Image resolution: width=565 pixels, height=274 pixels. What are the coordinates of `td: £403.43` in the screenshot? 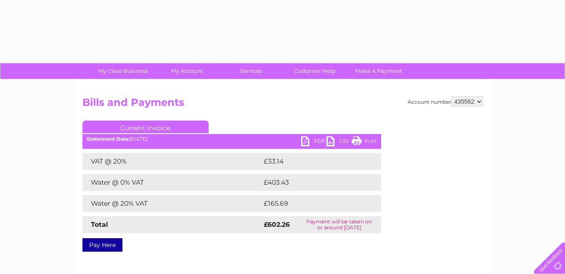 It's located at (314, 182).